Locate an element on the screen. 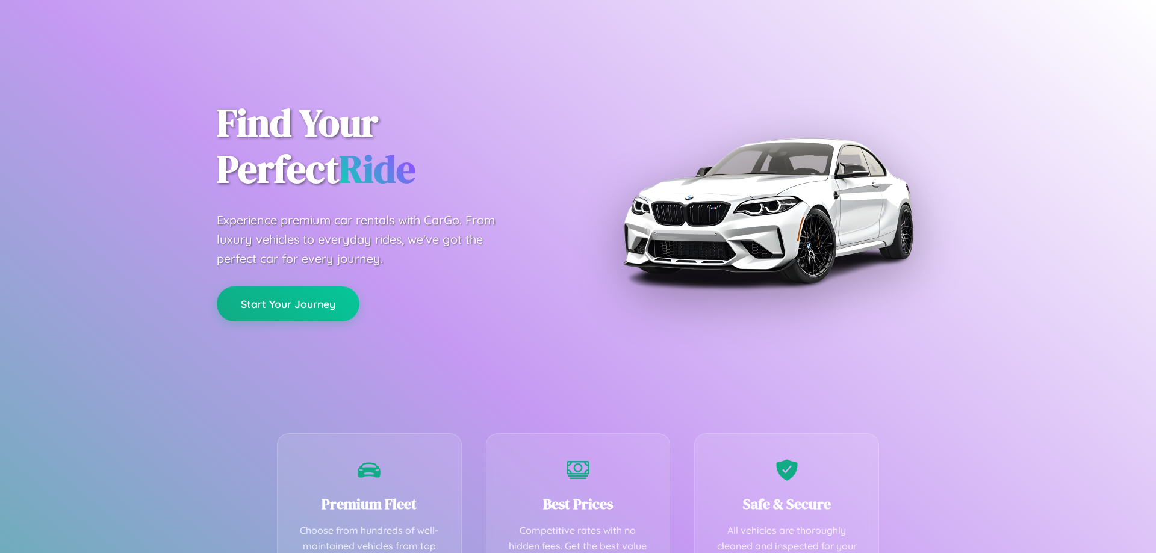 Image resolution: width=1156 pixels, height=553 pixels. h3: Premium Fleet is located at coordinates (369, 504).